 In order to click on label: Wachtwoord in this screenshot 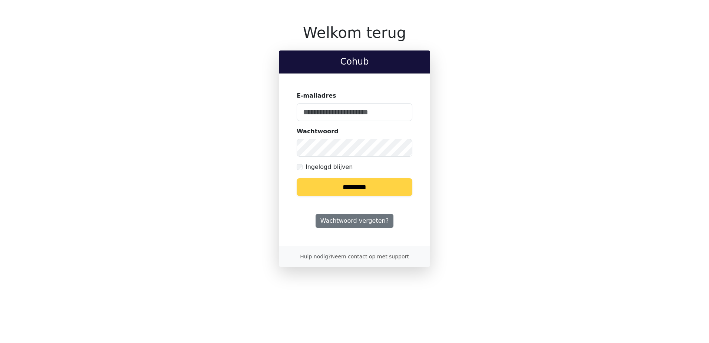, I will do `click(318, 131)`.